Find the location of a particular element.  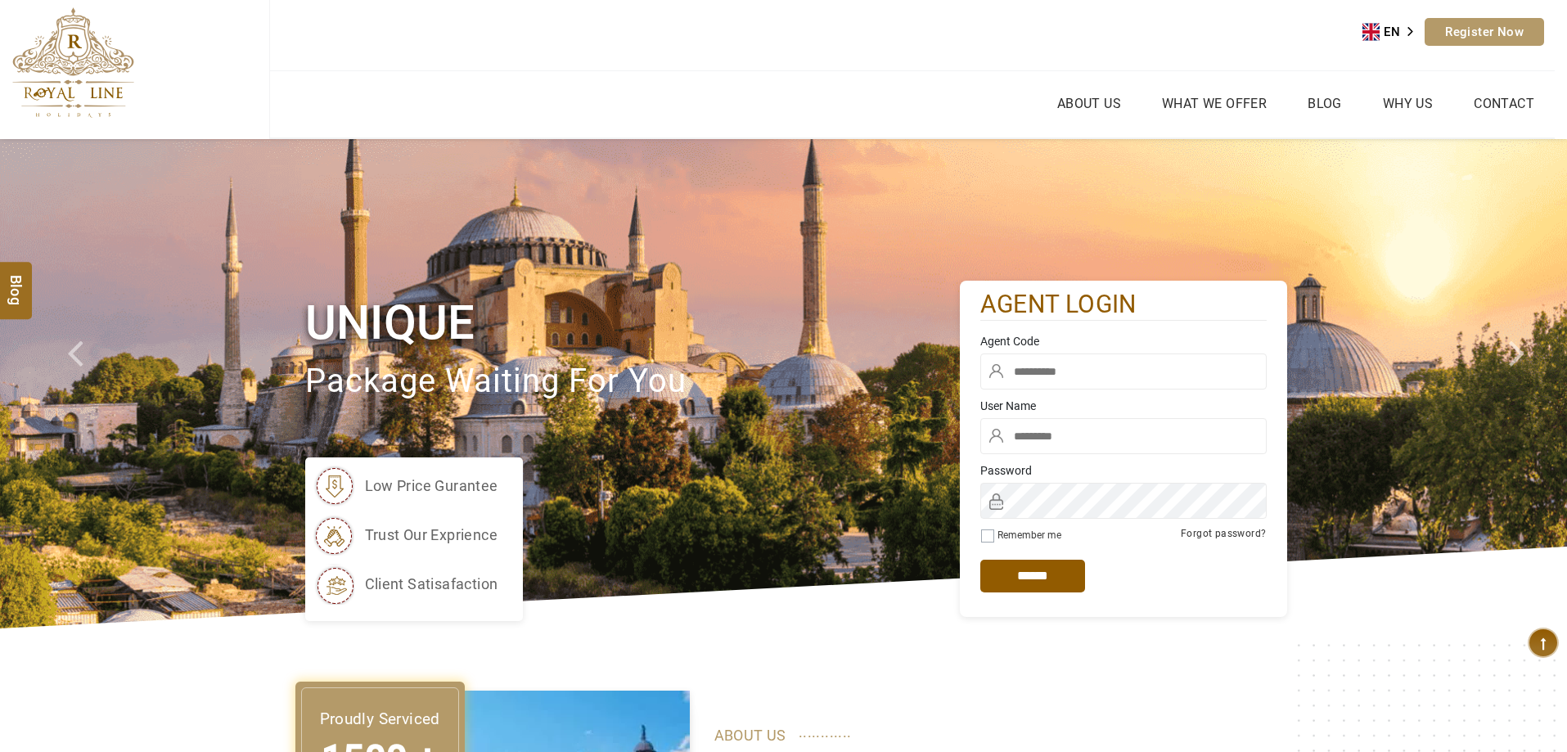

label: Agent Code is located at coordinates (1124, 341).